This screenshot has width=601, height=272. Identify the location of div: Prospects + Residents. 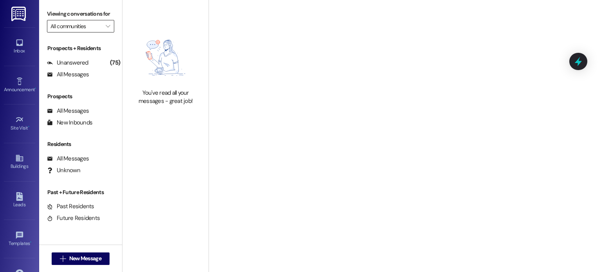
(81, 48).